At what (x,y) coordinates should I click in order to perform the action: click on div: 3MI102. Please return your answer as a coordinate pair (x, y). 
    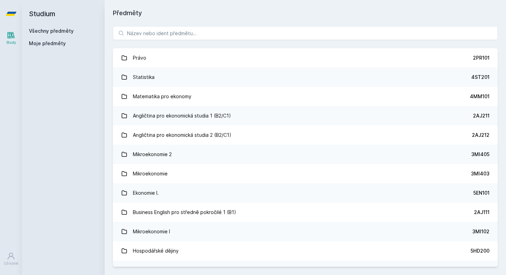
    Looking at the image, I should click on (481, 231).